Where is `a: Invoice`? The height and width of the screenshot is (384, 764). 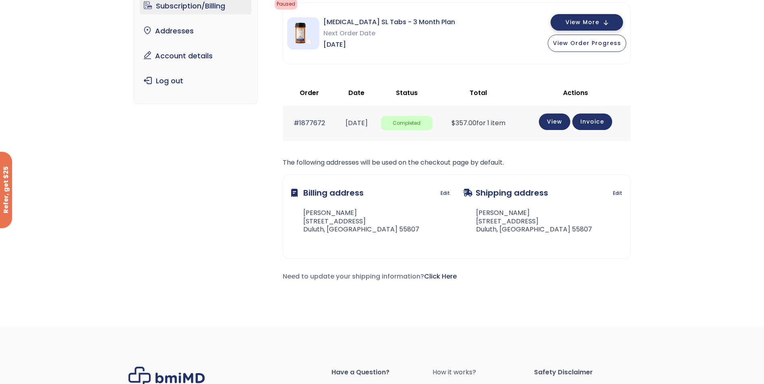 a: Invoice is located at coordinates (592, 122).